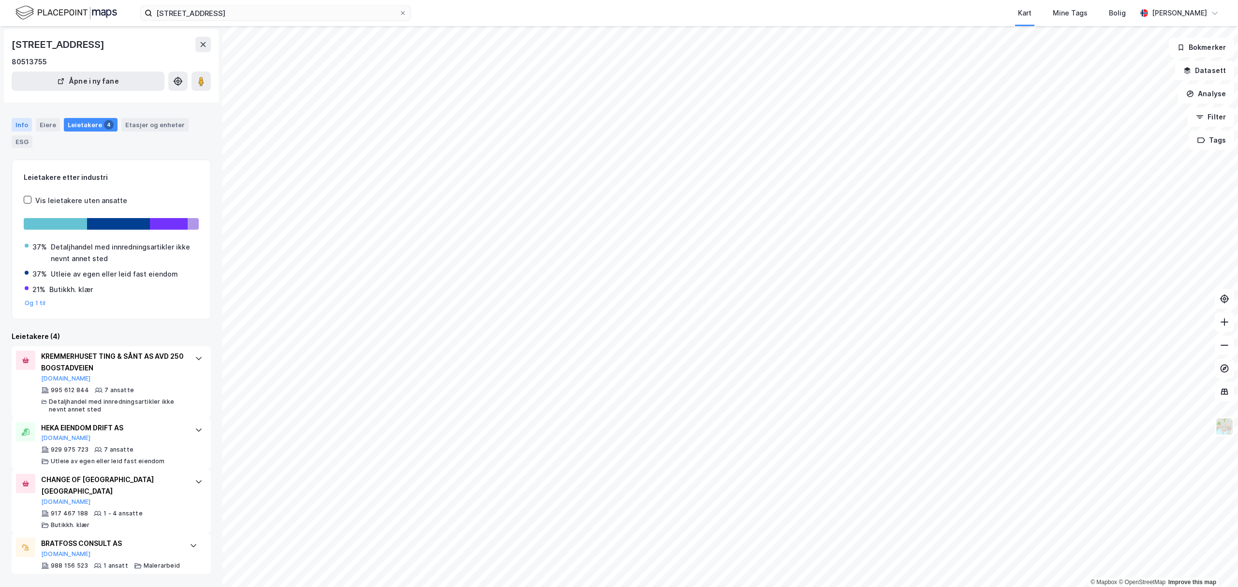  I want to click on div: 929 975 723, so click(70, 450).